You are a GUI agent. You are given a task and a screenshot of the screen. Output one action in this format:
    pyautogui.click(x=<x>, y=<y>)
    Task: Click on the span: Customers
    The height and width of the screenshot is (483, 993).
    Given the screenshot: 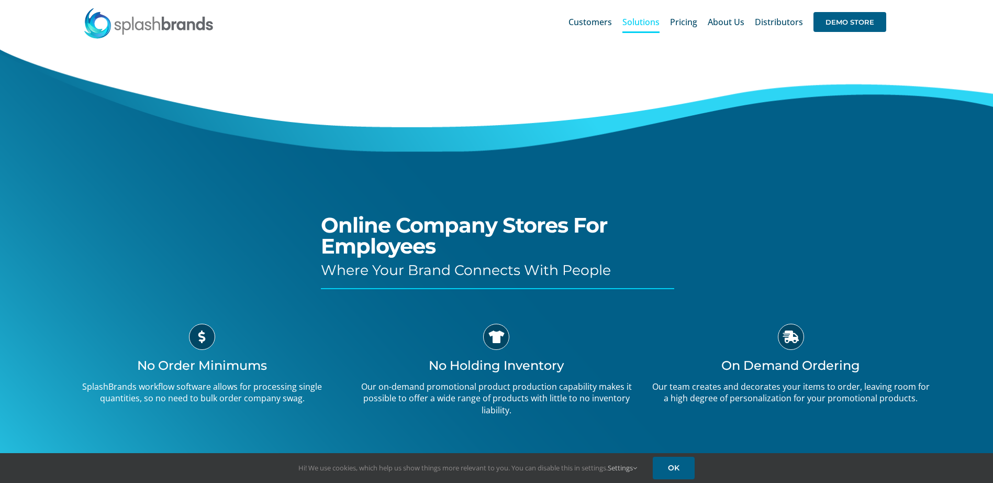 What is the action you would take?
    pyautogui.click(x=590, y=22)
    